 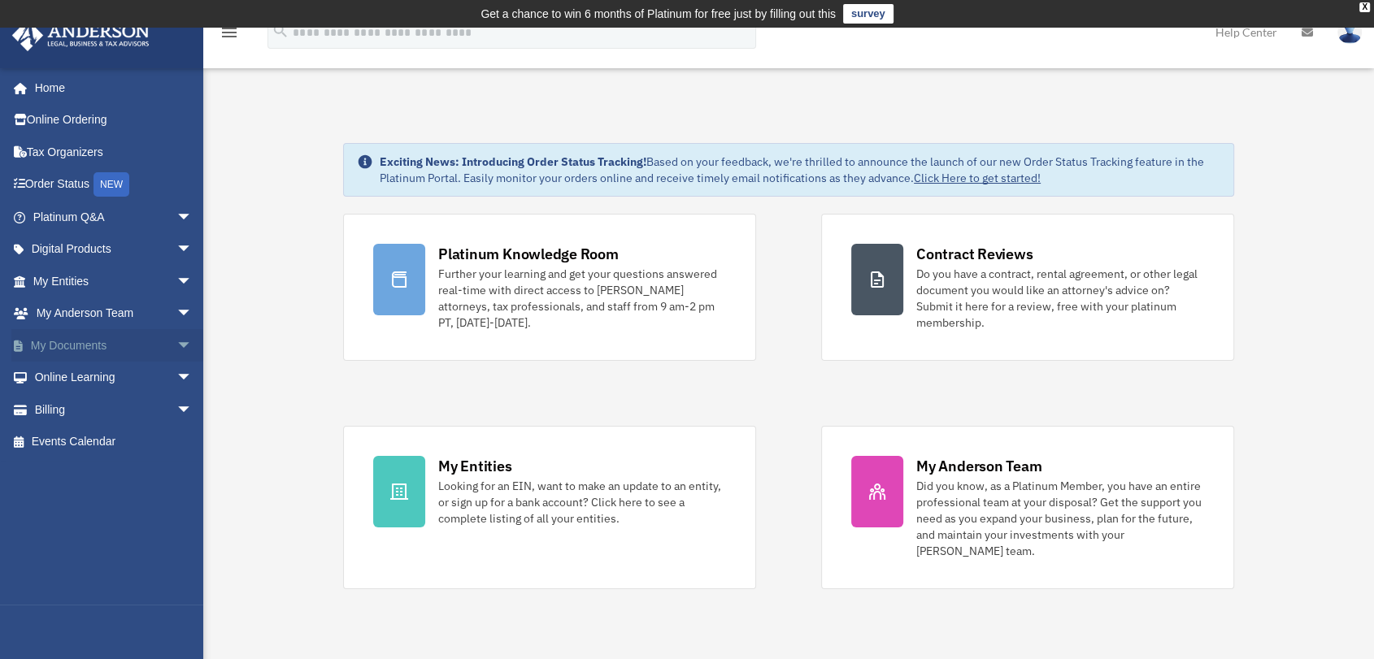 I want to click on a: survey, so click(x=868, y=14).